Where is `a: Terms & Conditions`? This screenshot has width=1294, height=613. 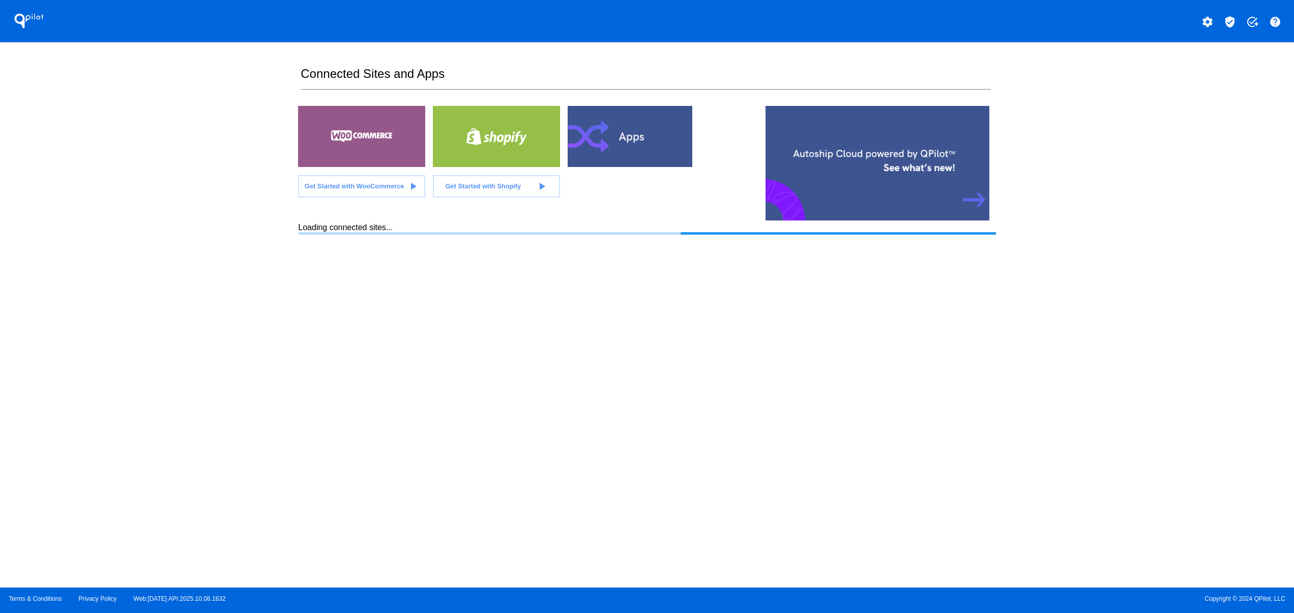 a: Terms & Conditions is located at coordinates (35, 598).